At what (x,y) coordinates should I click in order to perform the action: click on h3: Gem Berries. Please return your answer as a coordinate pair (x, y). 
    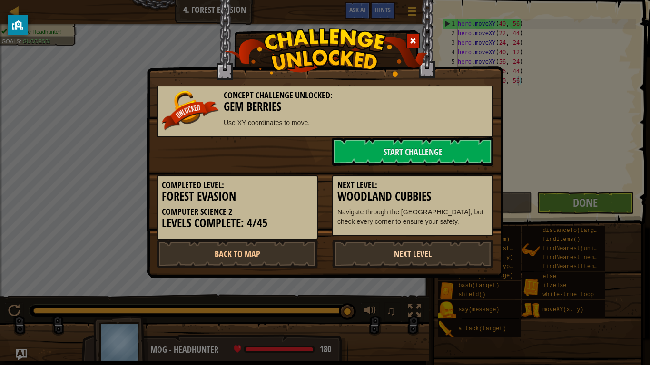
    Looking at the image, I should click on (325, 107).